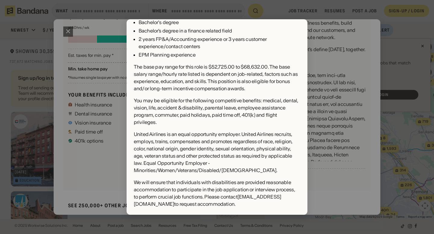 The height and width of the screenshot is (234, 434). What do you see at coordinates (219, 31) in the screenshot?
I see `div: Bachelor’s degree in a finance related field` at bounding box center [219, 31].